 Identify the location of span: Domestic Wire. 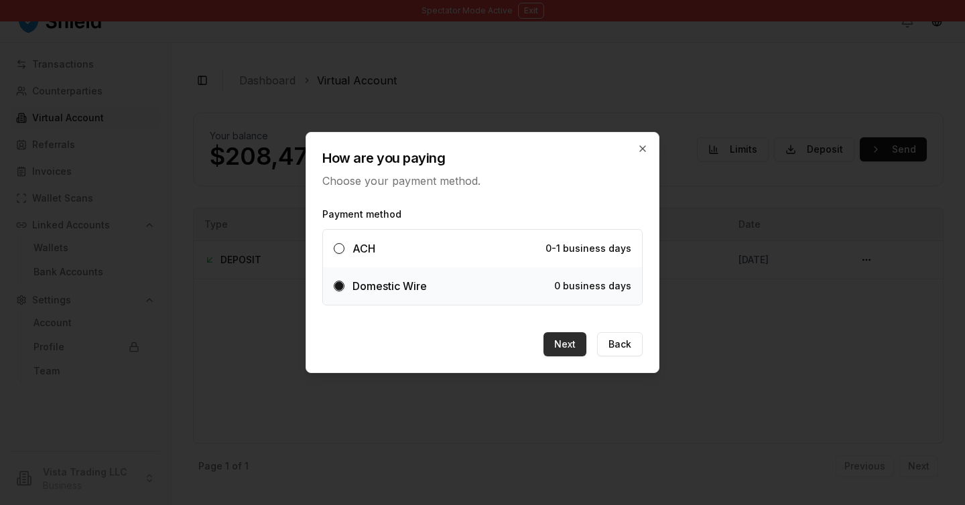
(389, 286).